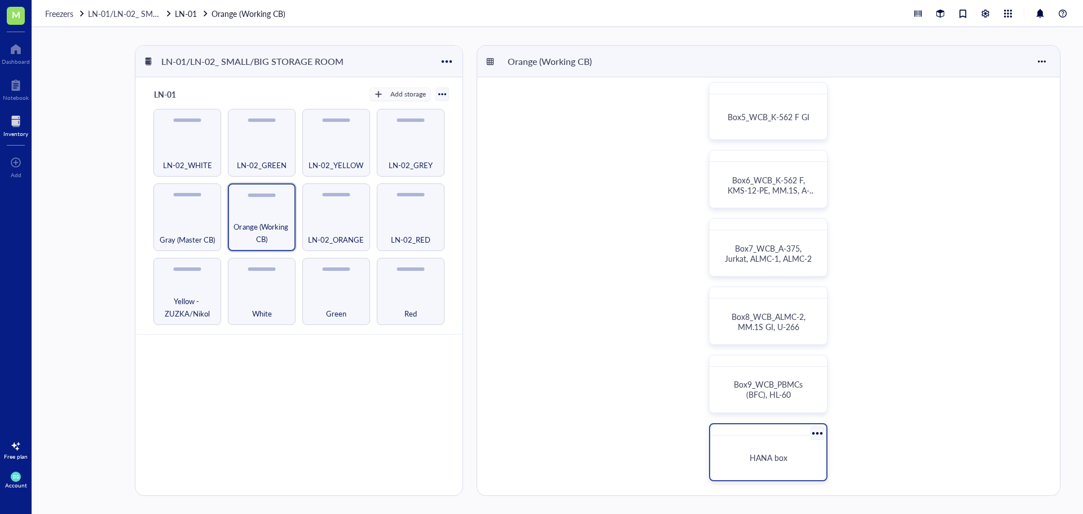 Image resolution: width=1083 pixels, height=514 pixels. I want to click on a: Freezers, so click(65, 14).